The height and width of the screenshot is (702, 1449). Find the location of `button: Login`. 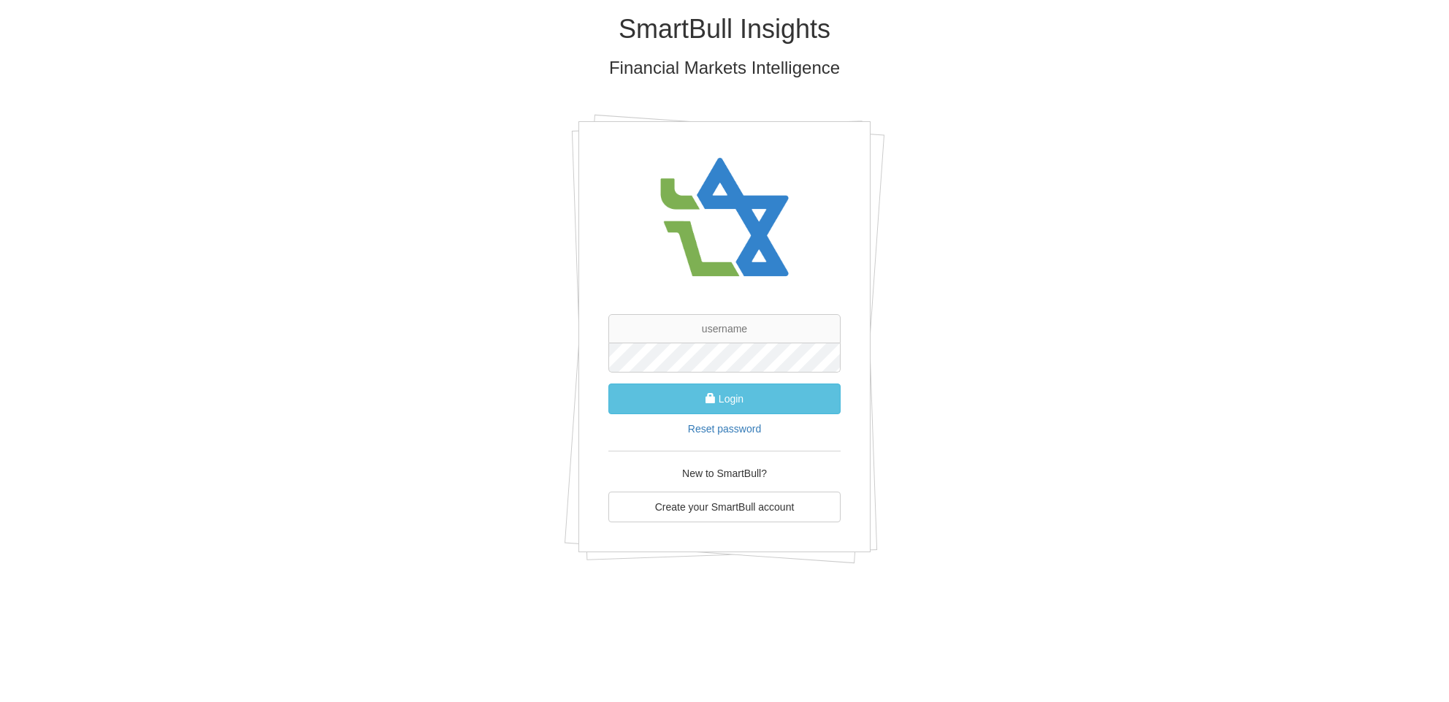

button: Login is located at coordinates (724, 399).